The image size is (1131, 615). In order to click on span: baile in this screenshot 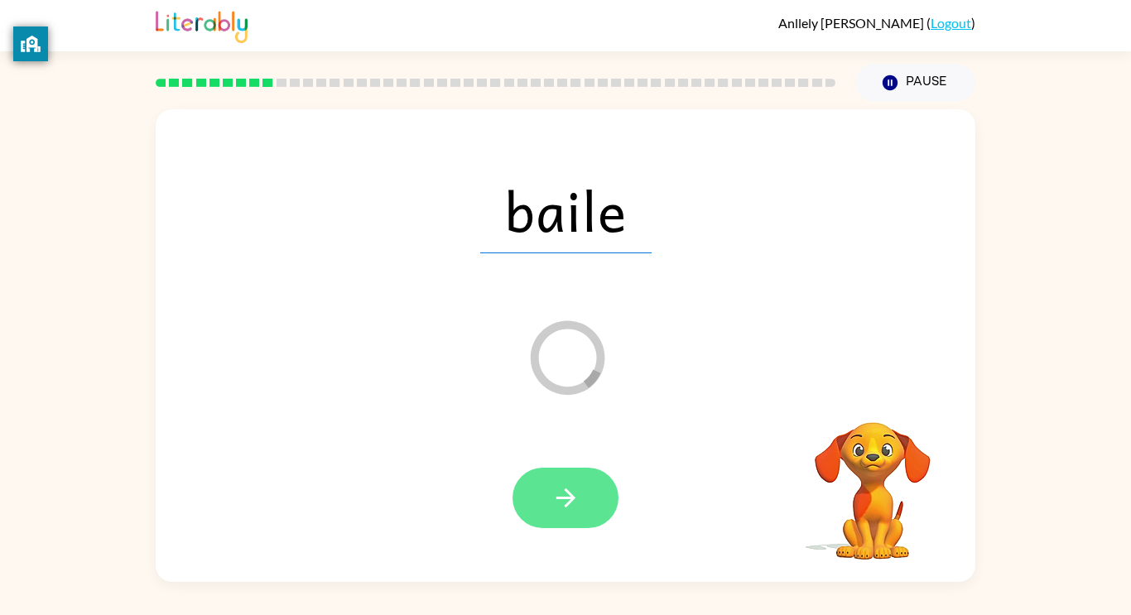, I will do `click(566, 210)`.